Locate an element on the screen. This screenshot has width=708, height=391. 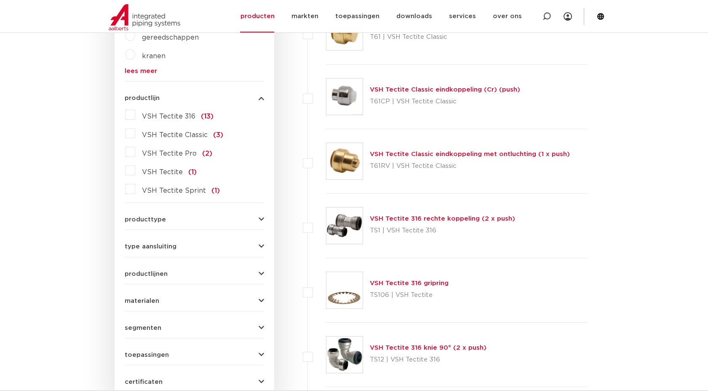
p: T61 | VSH Tectite Classic is located at coordinates (443, 37).